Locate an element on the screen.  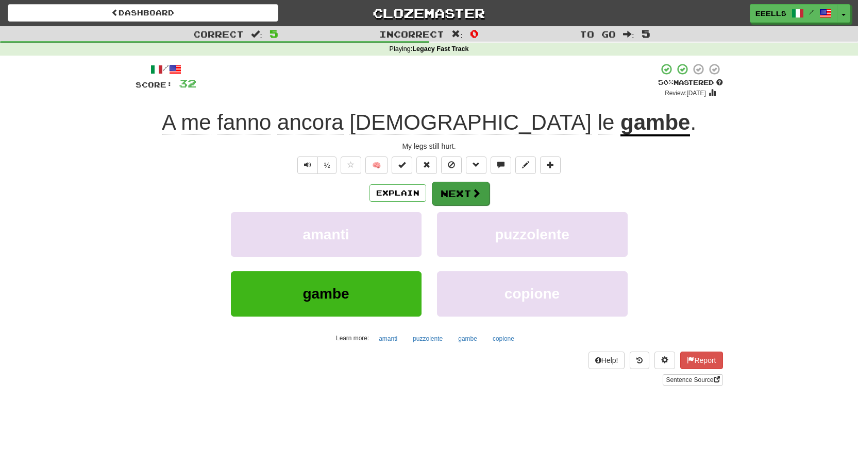
span: To go is located at coordinates (598, 34).